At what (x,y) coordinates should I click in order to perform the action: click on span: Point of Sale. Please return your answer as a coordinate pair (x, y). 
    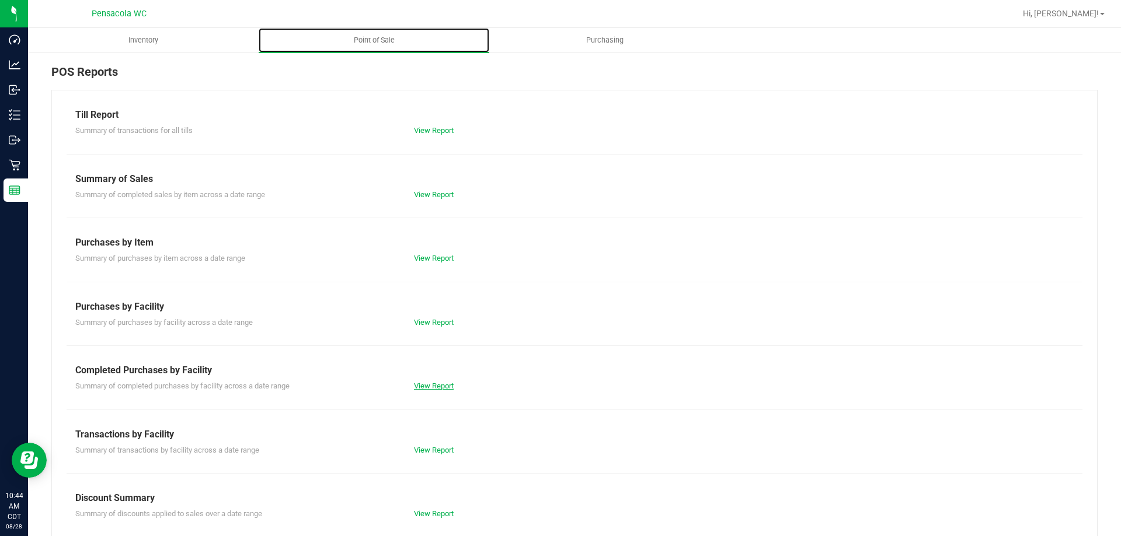
    Looking at the image, I should click on (374, 40).